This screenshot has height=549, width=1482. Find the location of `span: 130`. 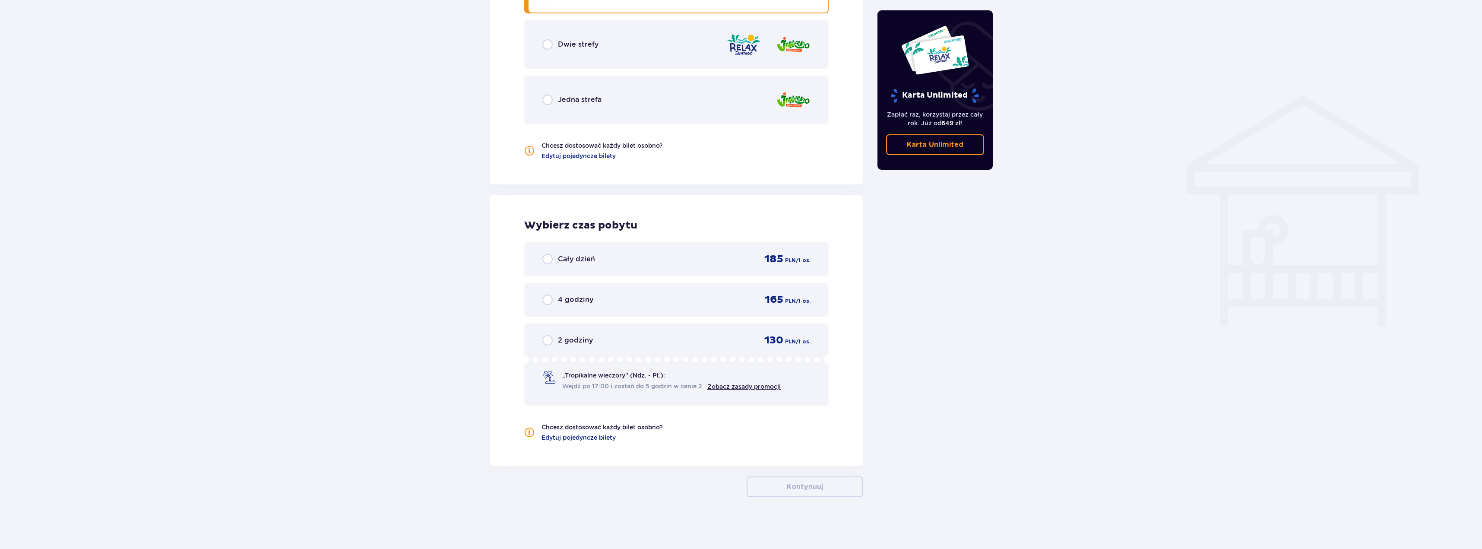

span: 130 is located at coordinates (774, 340).